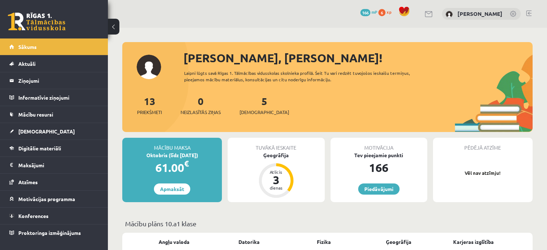 This screenshot has width=547, height=250. I want to click on legend: Maksājumi, so click(59, 165).